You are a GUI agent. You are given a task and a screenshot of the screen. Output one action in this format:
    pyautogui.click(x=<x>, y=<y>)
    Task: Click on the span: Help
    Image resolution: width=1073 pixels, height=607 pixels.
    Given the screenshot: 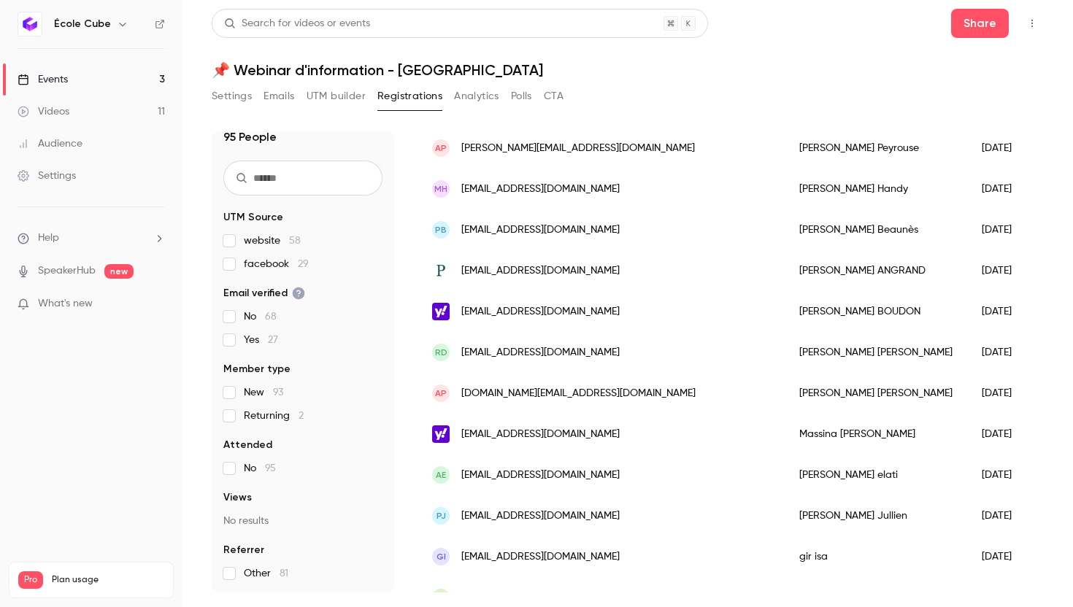 What is the action you would take?
    pyautogui.click(x=48, y=238)
    